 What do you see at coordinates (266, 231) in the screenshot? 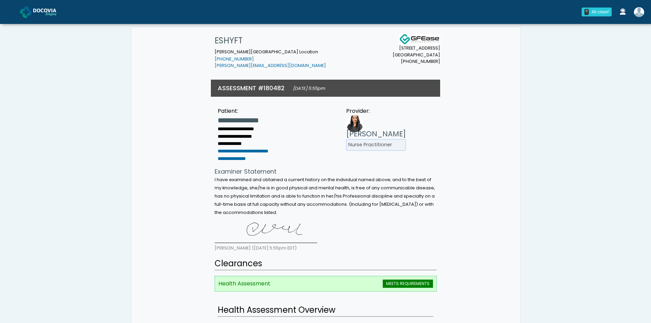
I see `img: J07R9gAAAAZJREFUAwBoX4EcGYkoSgAAAABJRU5ErkJggg==` at bounding box center [266, 231].